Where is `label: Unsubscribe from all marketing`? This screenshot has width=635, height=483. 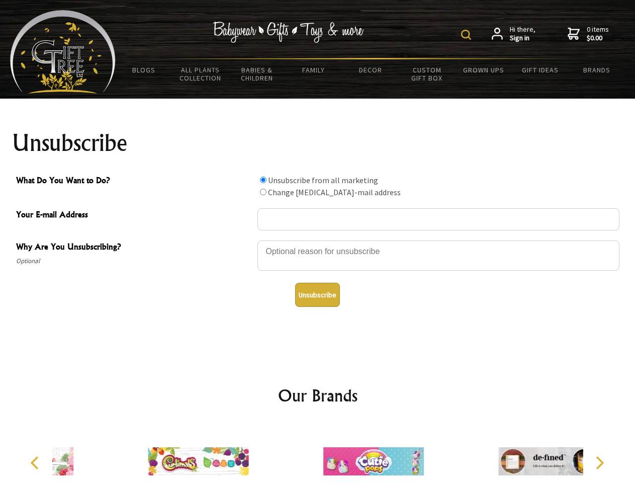 label: Unsubscribe from all marketing is located at coordinates (323, 180).